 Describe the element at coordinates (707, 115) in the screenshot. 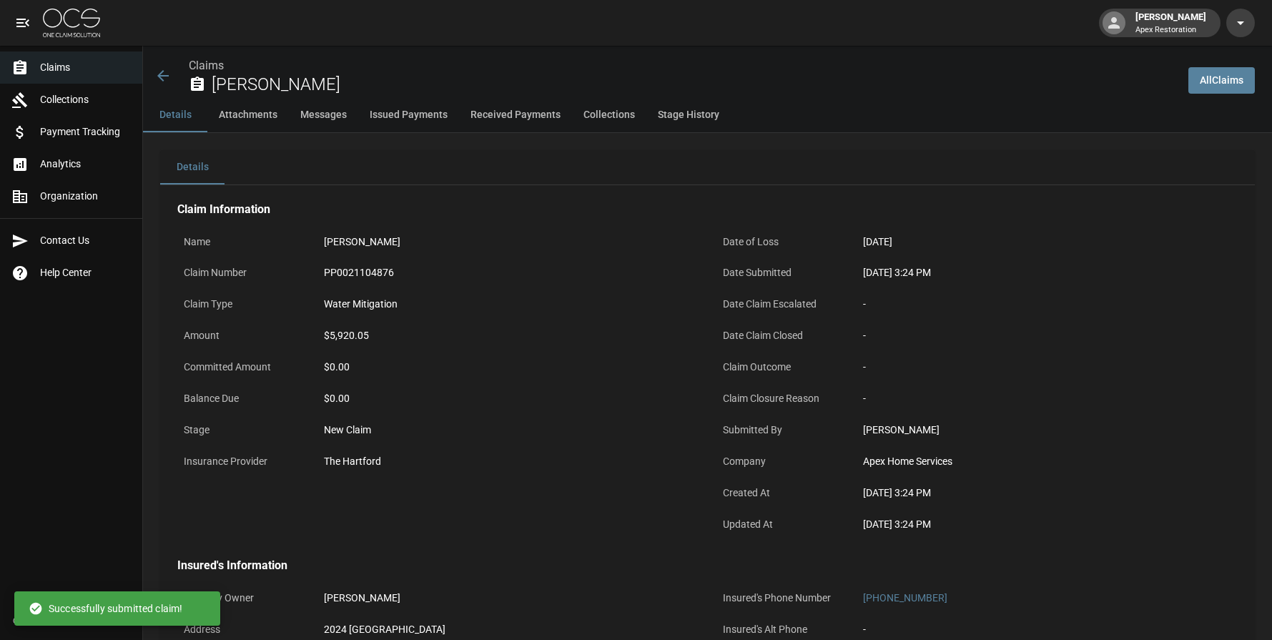

I see `div: anchor tabs` at that location.